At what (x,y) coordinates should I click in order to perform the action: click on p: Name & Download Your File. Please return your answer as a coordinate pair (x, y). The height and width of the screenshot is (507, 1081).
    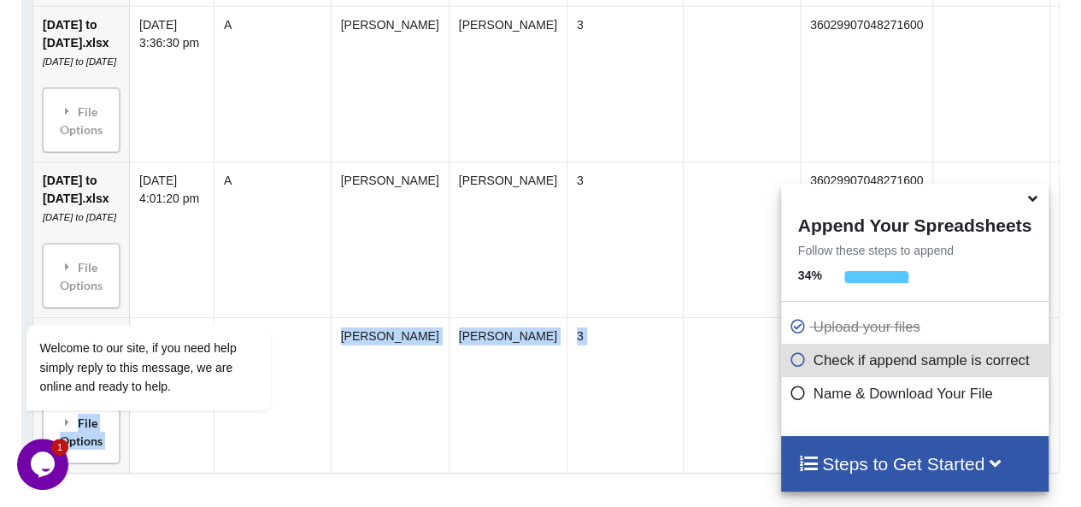
    Looking at the image, I should click on (917, 393).